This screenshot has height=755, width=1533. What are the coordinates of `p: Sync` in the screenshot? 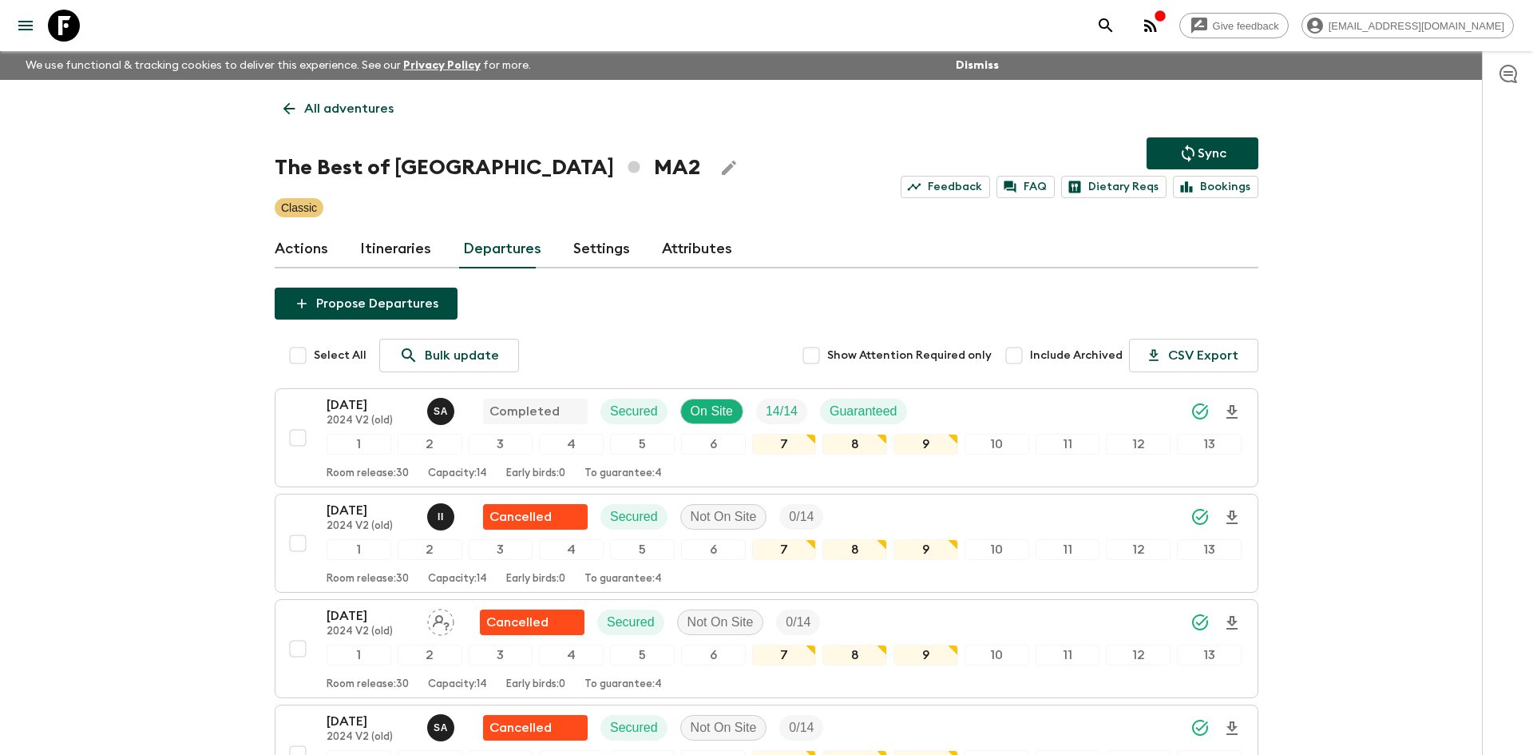 It's located at (1212, 153).